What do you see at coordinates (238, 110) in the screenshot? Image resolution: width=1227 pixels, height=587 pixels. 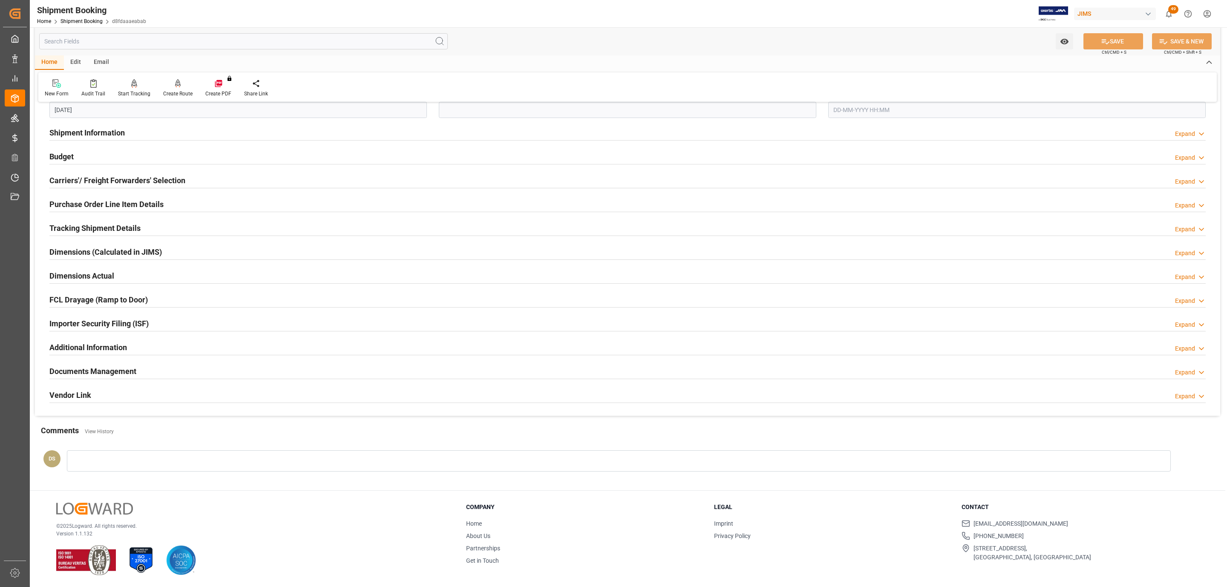 I see `input: DD-MM-YYYY` at bounding box center [238, 110].